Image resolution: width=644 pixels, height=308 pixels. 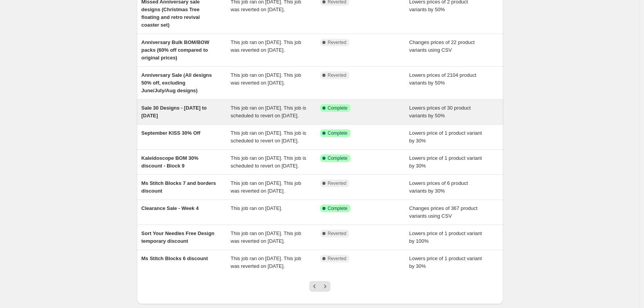 I want to click on span: Clearance Sale - Week 4, so click(x=170, y=208).